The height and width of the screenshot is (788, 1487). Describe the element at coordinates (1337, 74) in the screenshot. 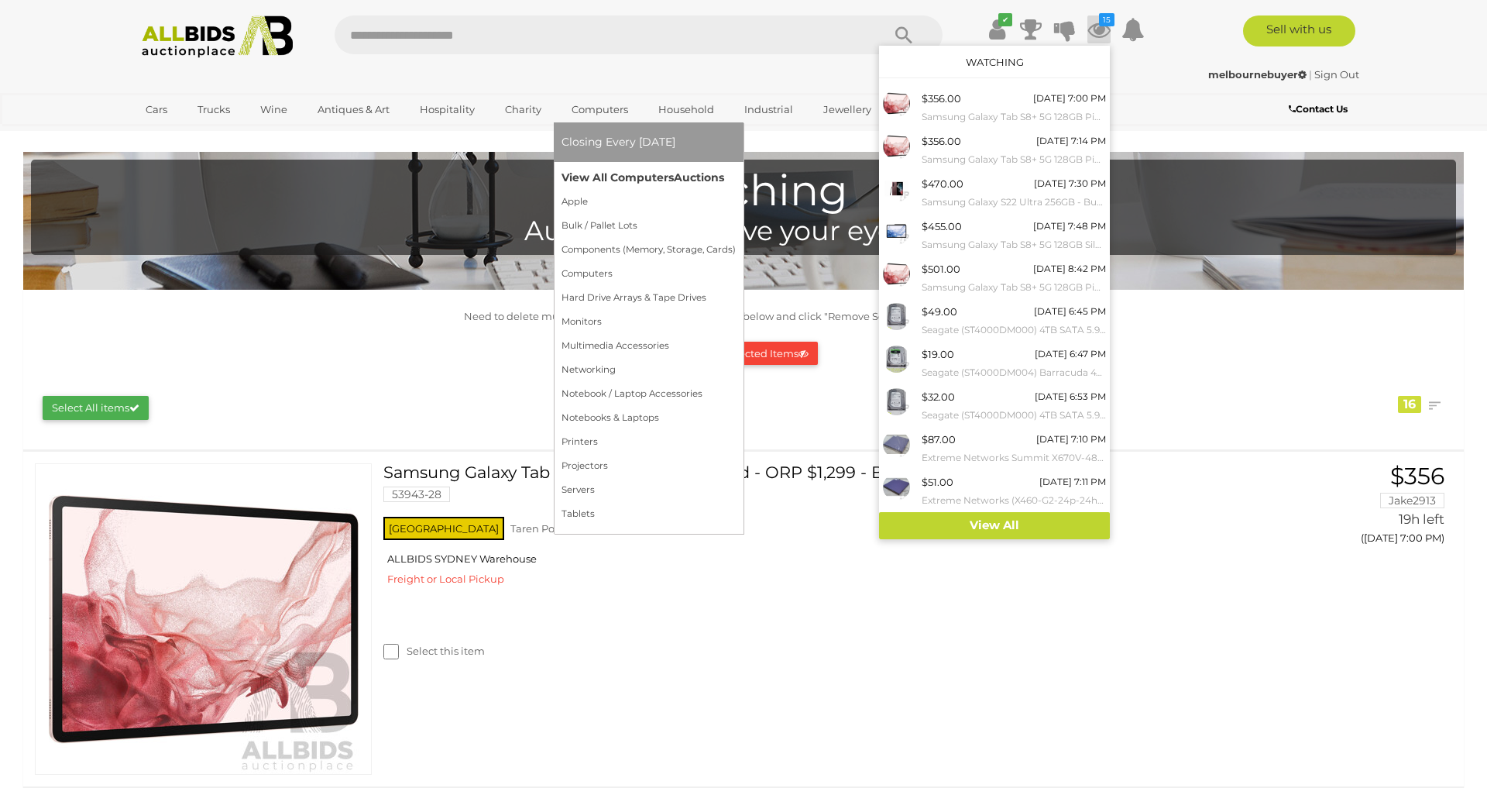

I see `a: Sign Out` at that location.